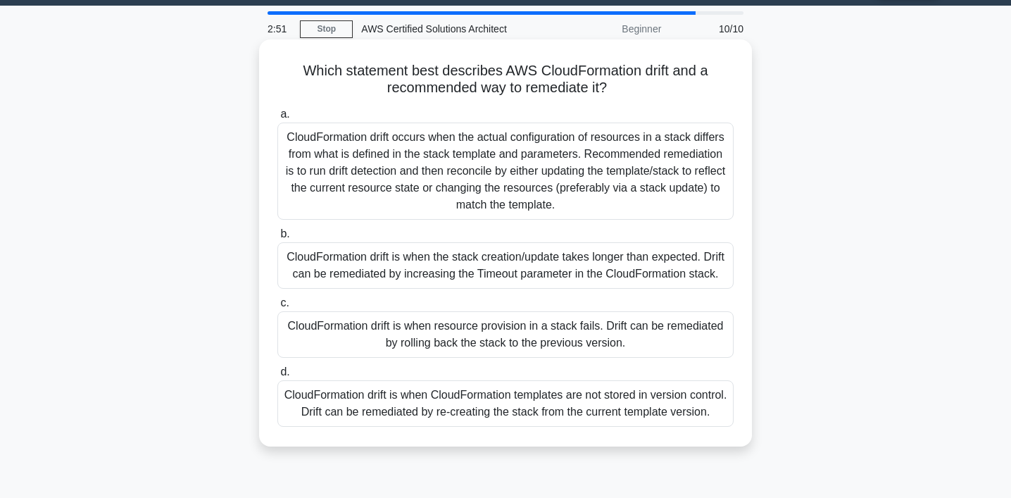  What do you see at coordinates (506, 80) in the screenshot?
I see `h5: Which statement best describes AWS CloudFormation drift and a recommended way to remediate it?` at bounding box center [506, 80].